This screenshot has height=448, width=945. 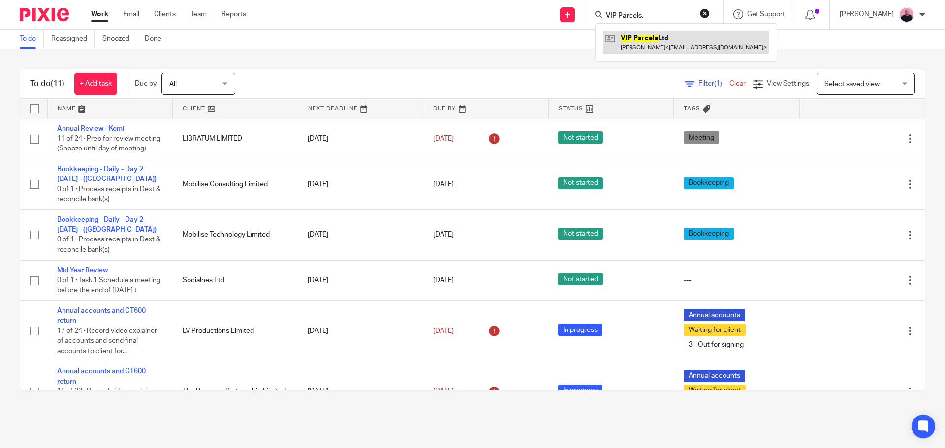 I want to click on span: Meeting, so click(x=701, y=137).